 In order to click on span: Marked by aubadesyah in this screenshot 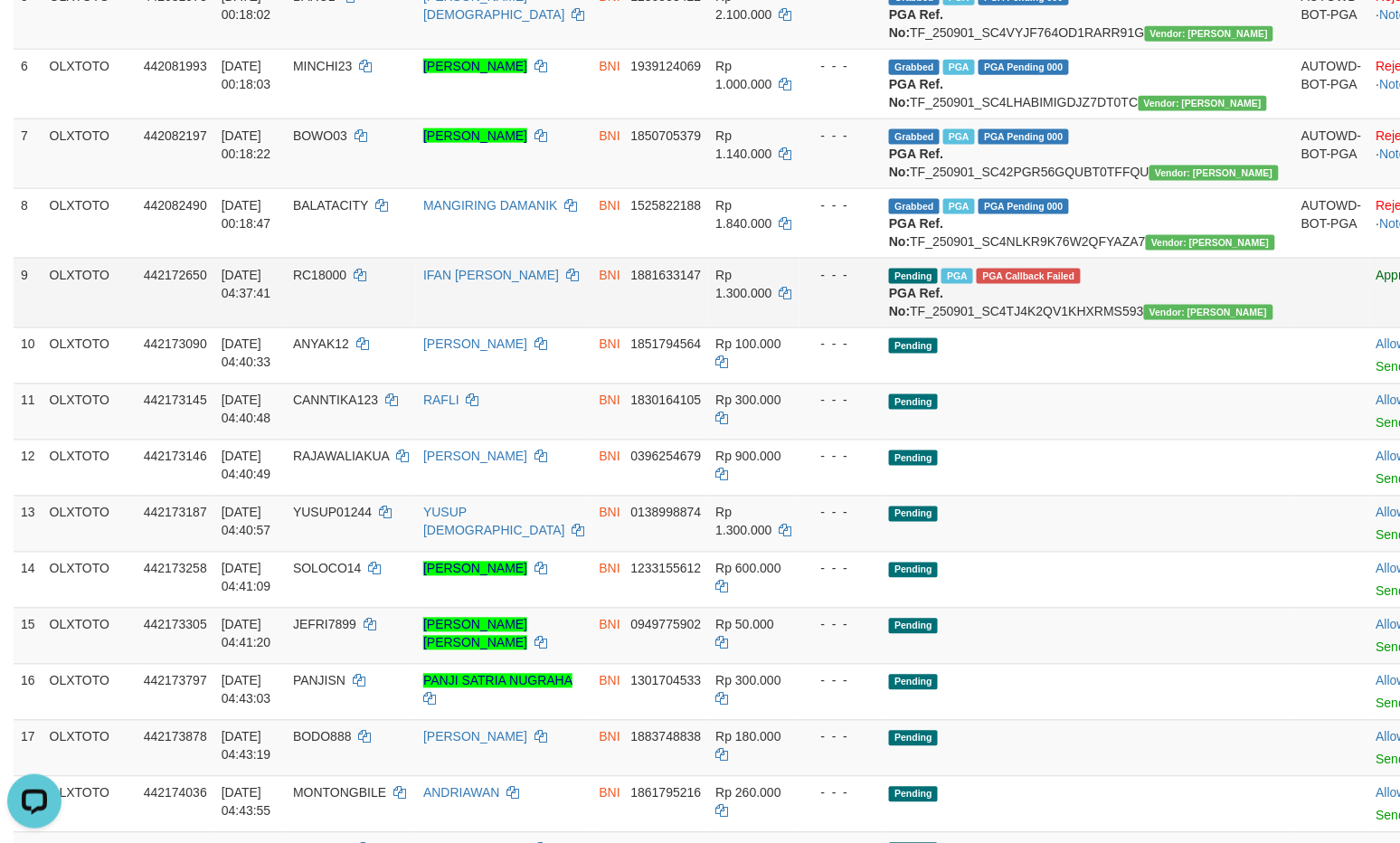, I will do `click(959, 207)`.